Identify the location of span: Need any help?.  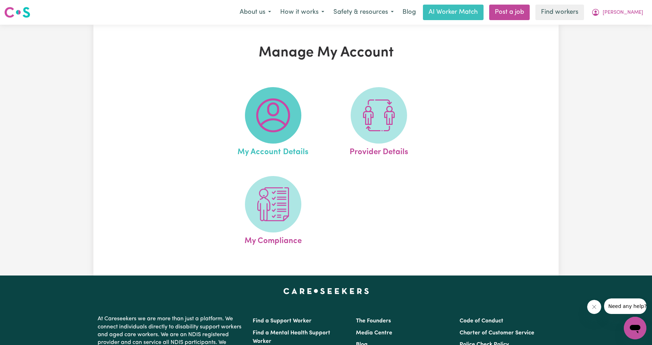
(23, 8).